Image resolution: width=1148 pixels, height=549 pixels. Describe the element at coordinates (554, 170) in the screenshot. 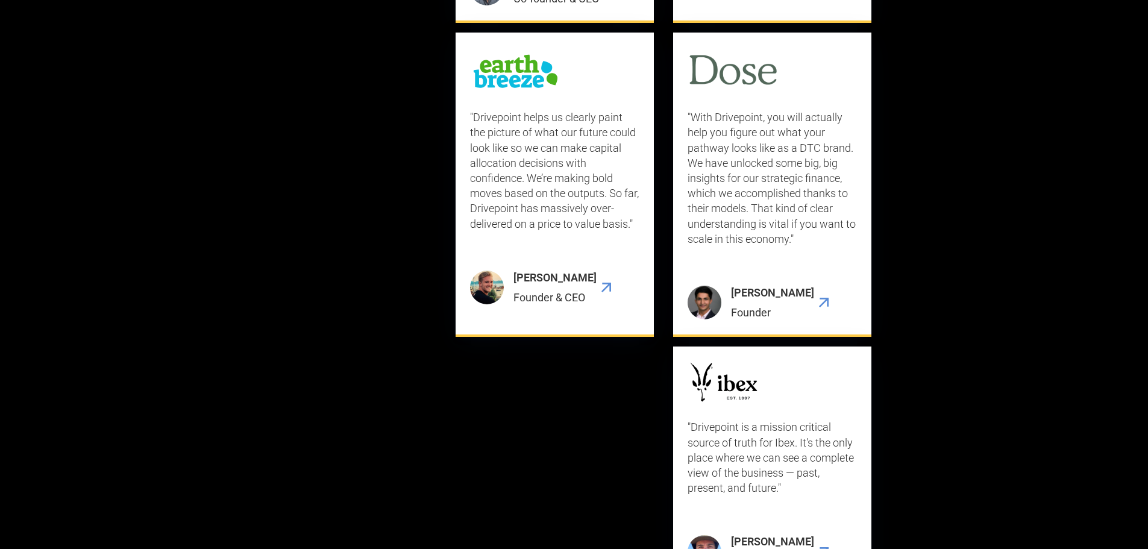

I see `p: "Drivepoint helps us clearly paint the picture of what our future could look like so we can make ...` at that location.